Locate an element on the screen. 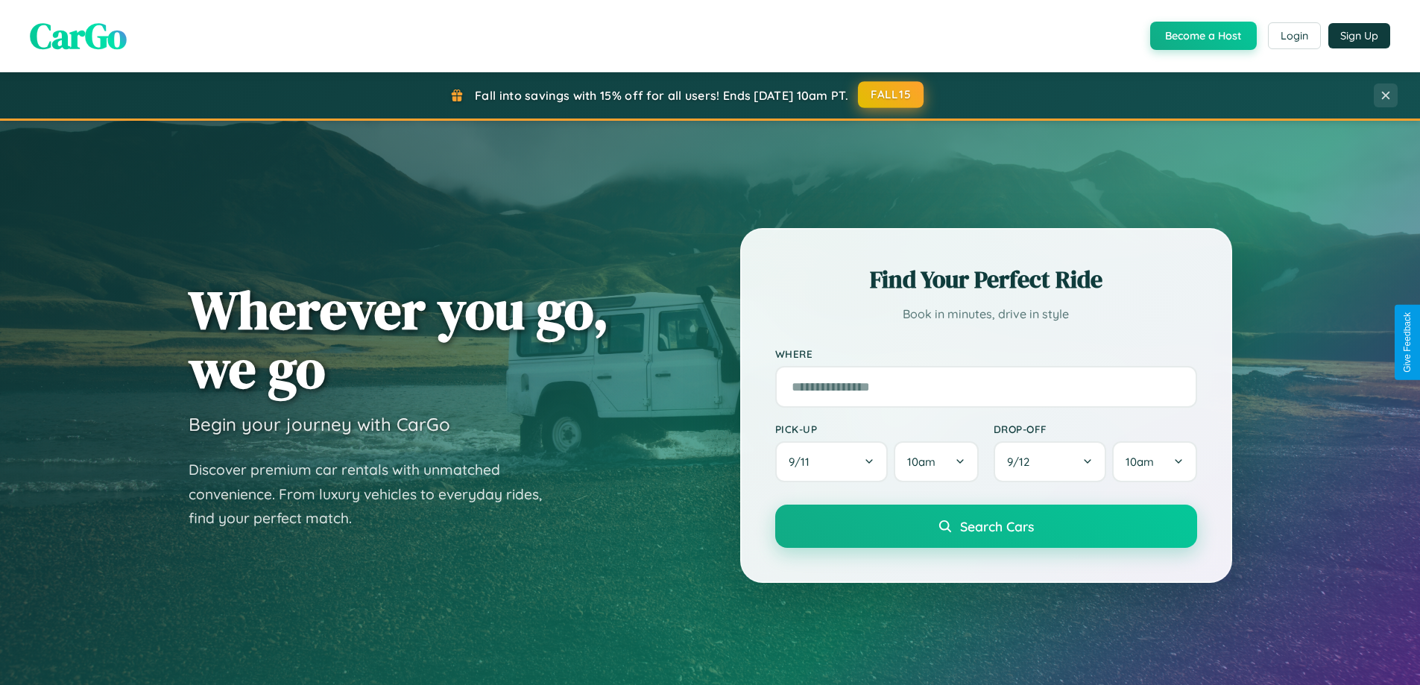 The height and width of the screenshot is (685, 1420). button: Search Cars is located at coordinates (986, 526).